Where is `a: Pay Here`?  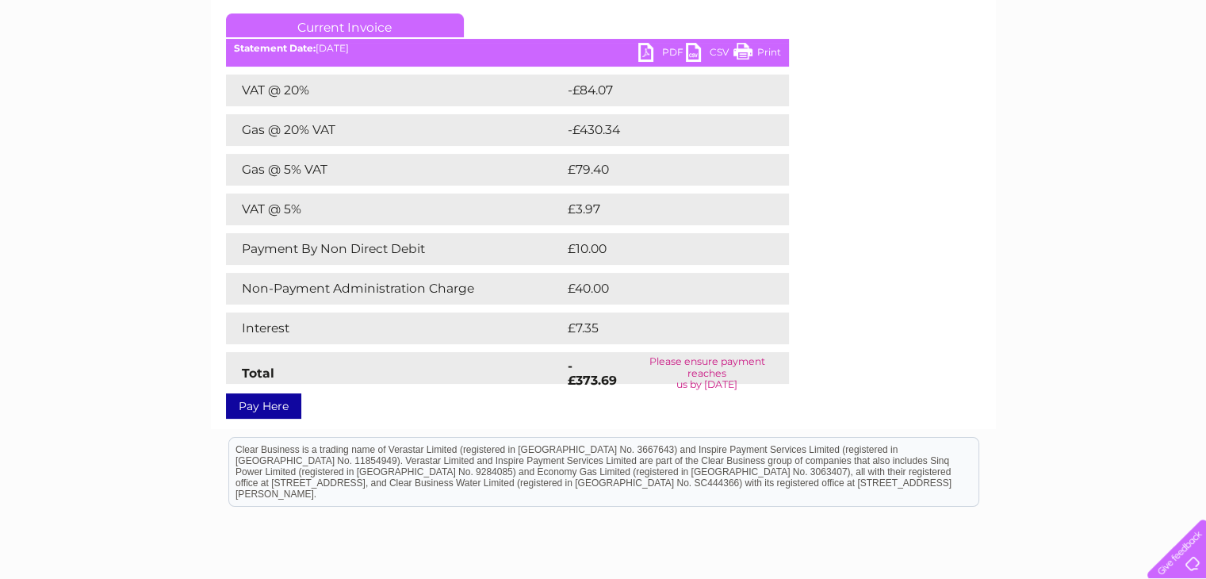 a: Pay Here is located at coordinates (263, 406).